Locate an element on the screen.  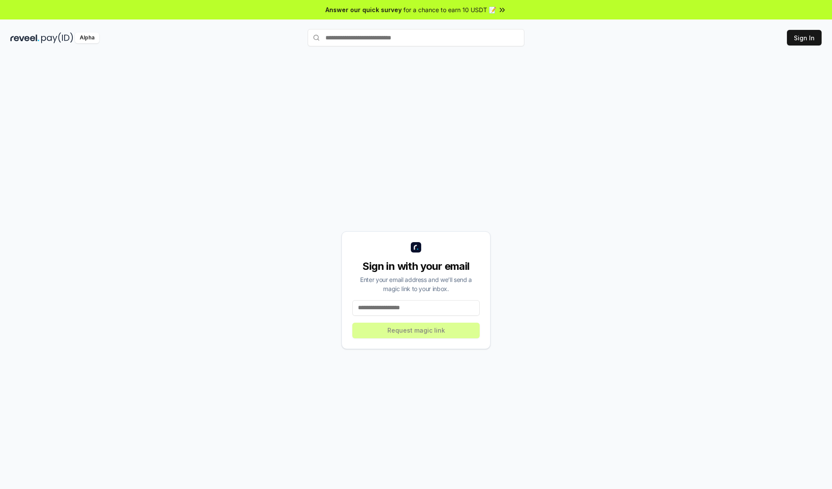
div: Alpha is located at coordinates (87, 38).